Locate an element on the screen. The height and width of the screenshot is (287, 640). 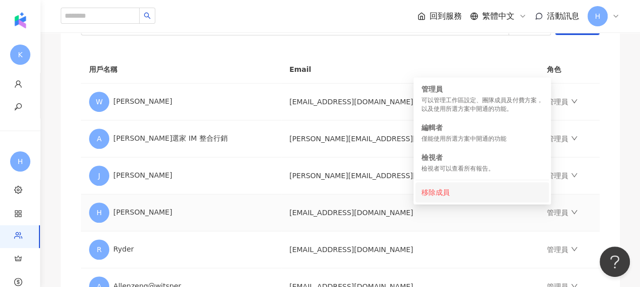
th: Email is located at coordinates (410, 69).